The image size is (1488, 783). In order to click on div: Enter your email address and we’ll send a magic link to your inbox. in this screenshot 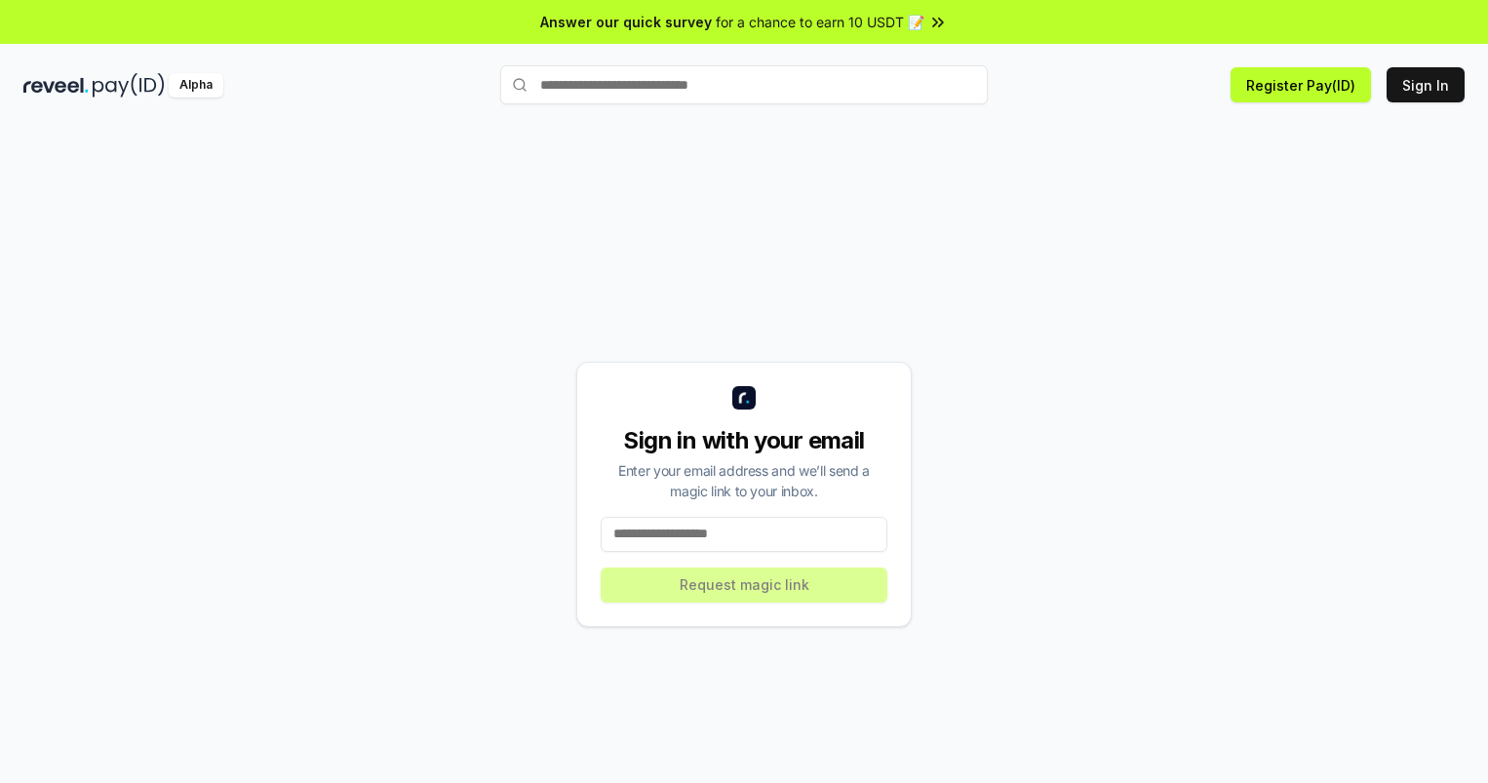, I will do `click(744, 481)`.